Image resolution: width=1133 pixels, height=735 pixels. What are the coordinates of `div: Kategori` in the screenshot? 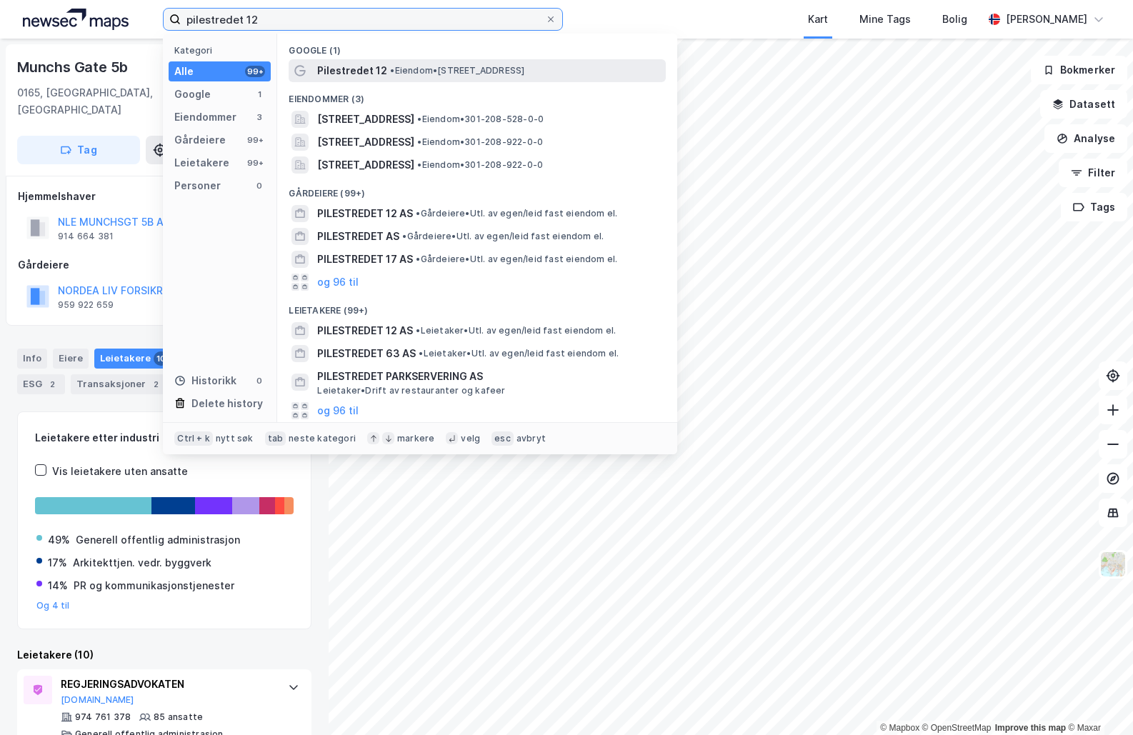 It's located at (222, 50).